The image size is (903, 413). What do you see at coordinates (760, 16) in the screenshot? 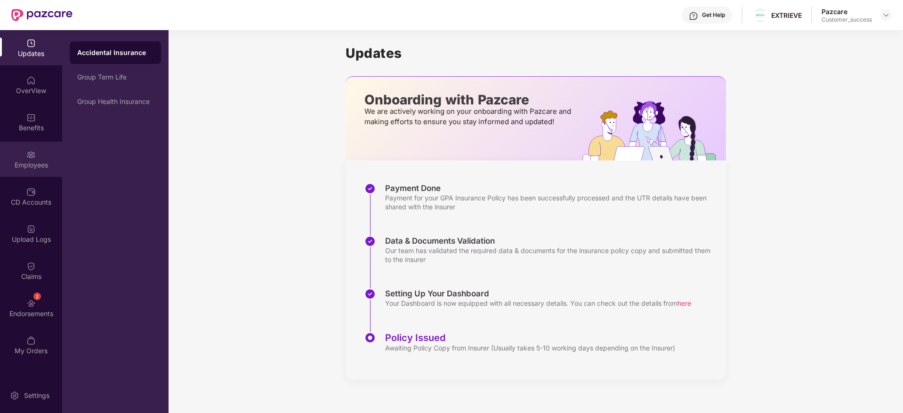
I see `img: download%20(1).png` at bounding box center [760, 16].